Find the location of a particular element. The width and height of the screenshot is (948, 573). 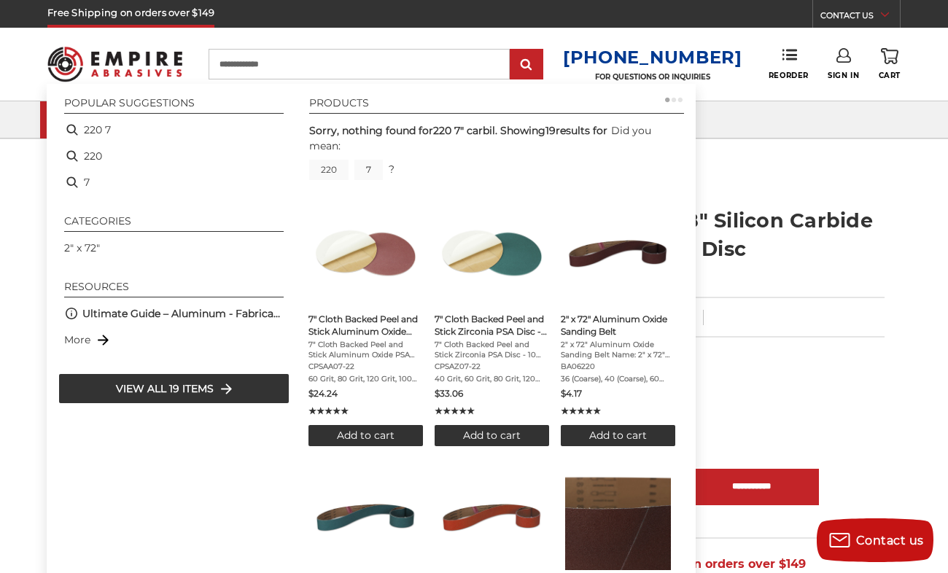

li: Products is located at coordinates (496, 106).